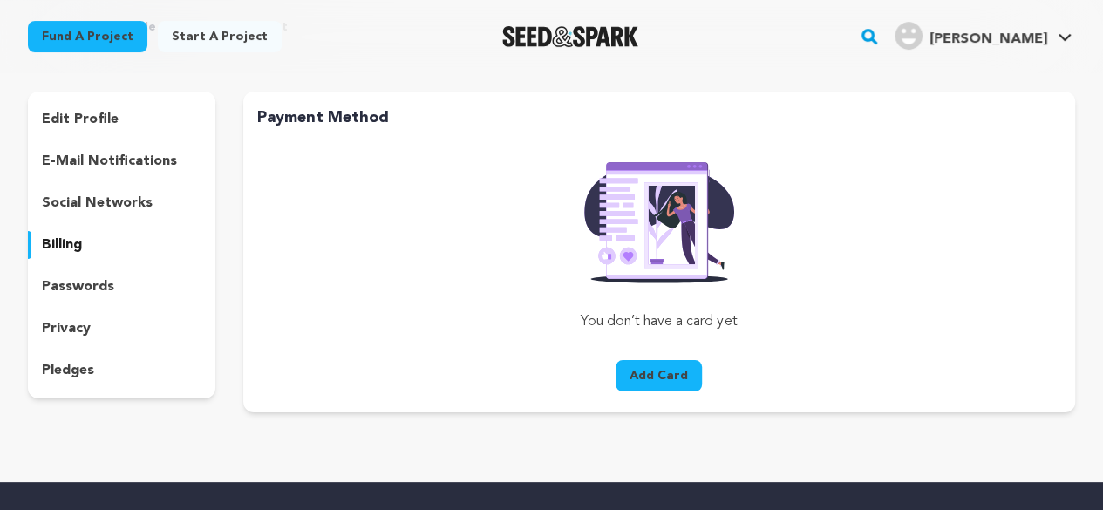 This screenshot has height=510, width=1103. What do you see at coordinates (66, 329) in the screenshot?
I see `p: privacy` at bounding box center [66, 329].